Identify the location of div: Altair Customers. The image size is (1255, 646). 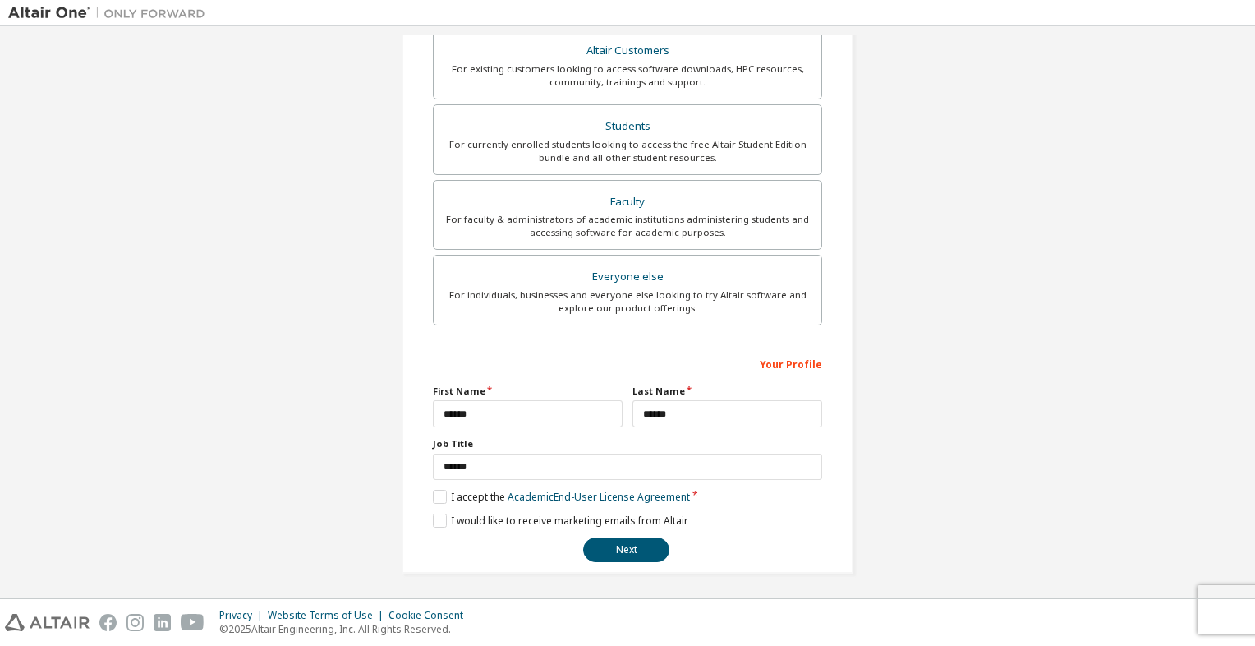
(628, 51).